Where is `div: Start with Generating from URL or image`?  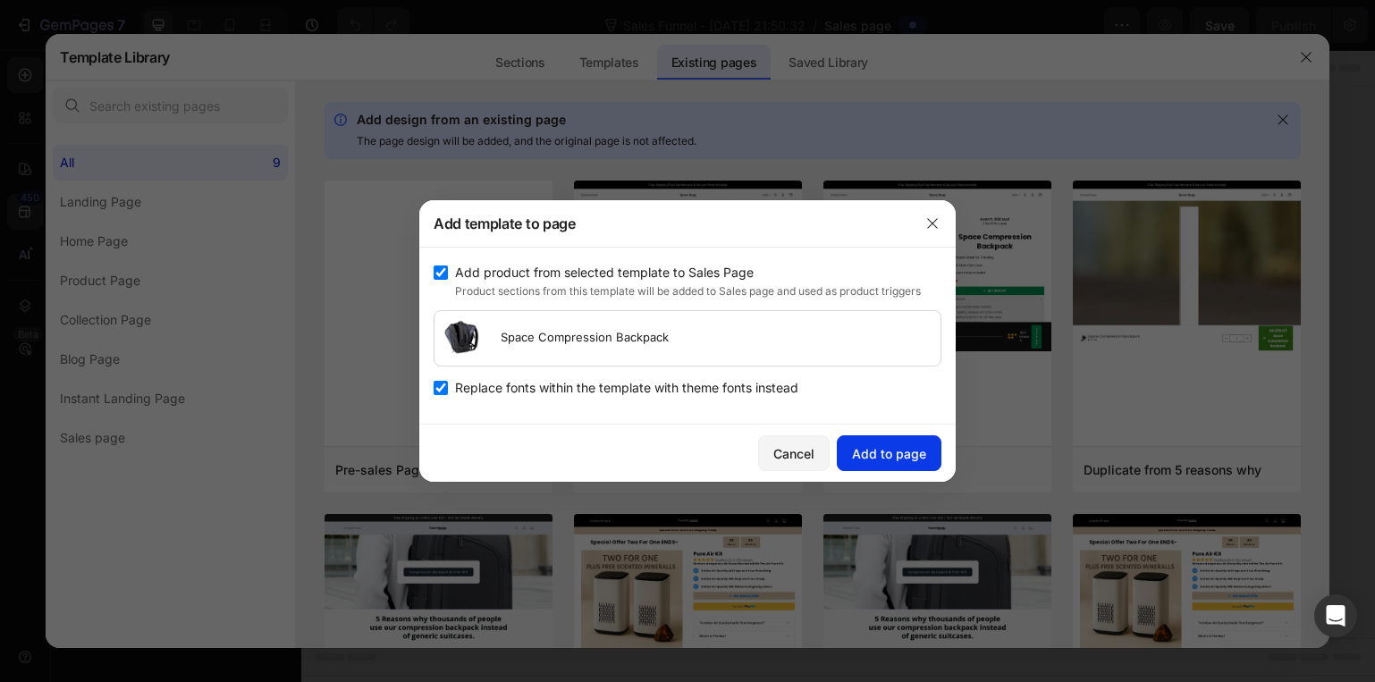
div: Start with Generating from URL or image is located at coordinates (536, 464).